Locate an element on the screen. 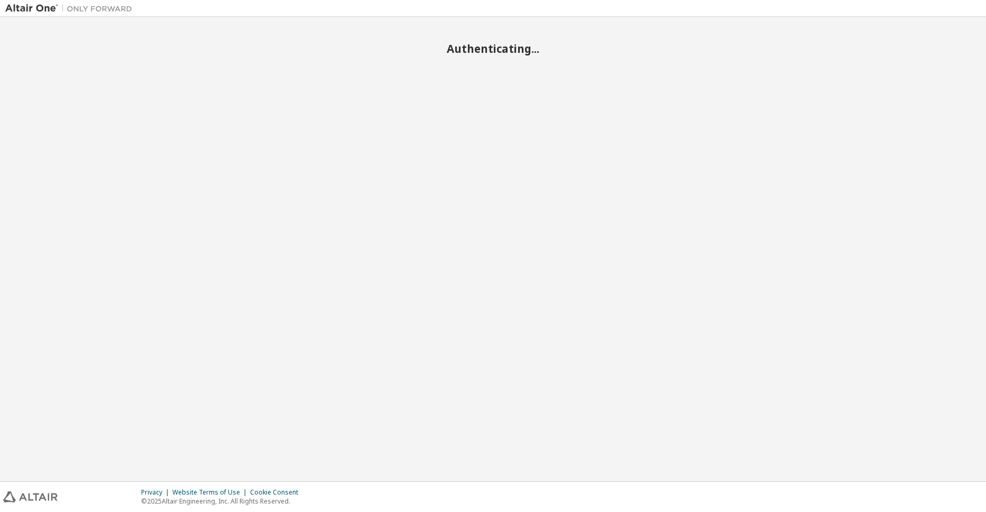 This screenshot has width=986, height=512. img: Altair One is located at coordinates (71, 8).